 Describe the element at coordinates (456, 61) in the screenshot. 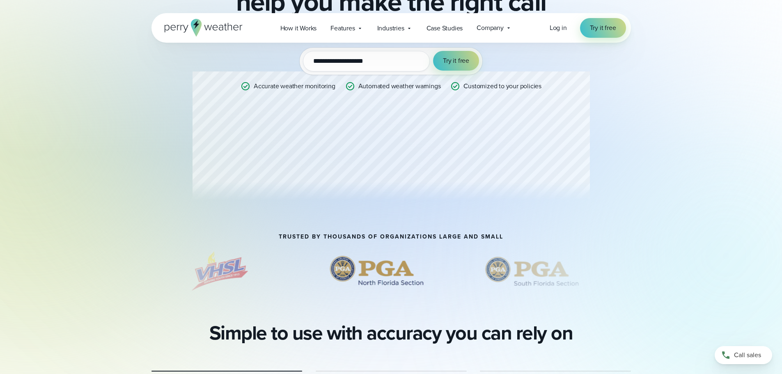

I see `button: Try it free` at that location.